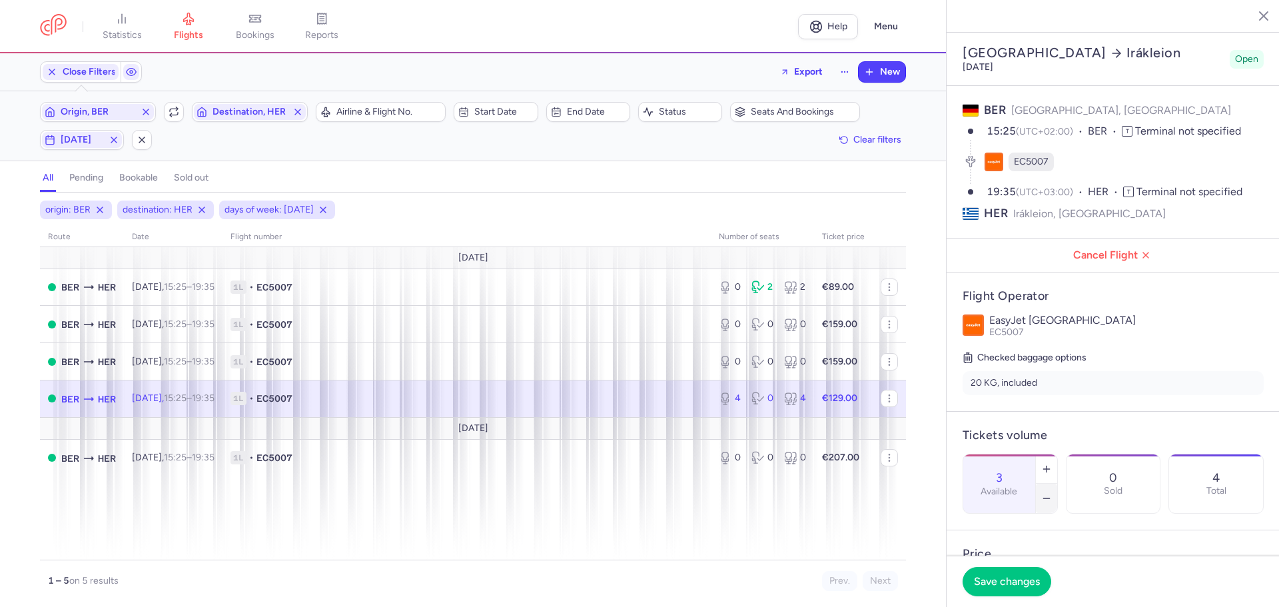 This screenshot has height=607, width=1279. What do you see at coordinates (1127, 131) in the screenshot?
I see `span: T` at bounding box center [1127, 131].